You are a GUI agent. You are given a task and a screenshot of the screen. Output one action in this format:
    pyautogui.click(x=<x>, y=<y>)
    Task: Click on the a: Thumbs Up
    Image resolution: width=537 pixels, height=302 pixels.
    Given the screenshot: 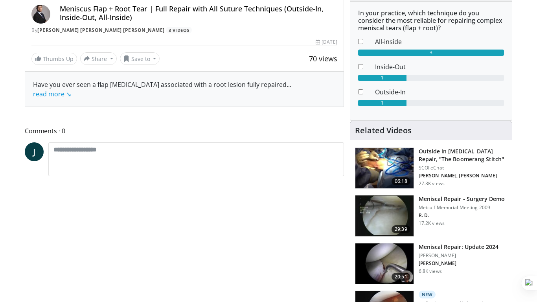 What is the action you would take?
    pyautogui.click(x=54, y=59)
    